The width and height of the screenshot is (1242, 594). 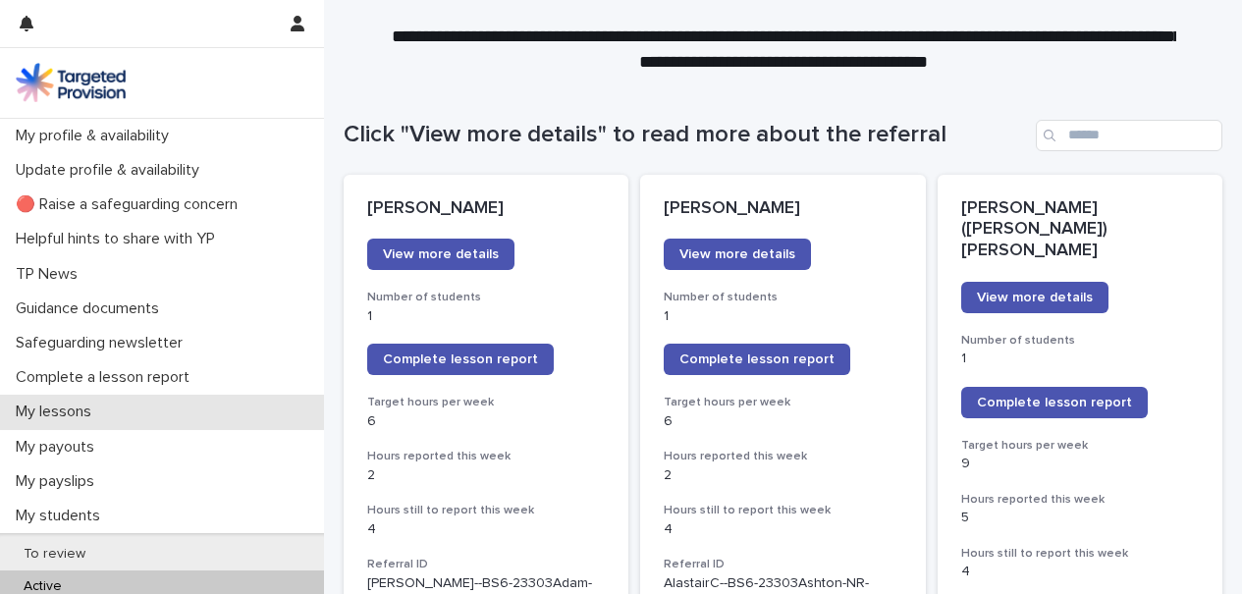 I want to click on p: Update profile & availability, so click(x=111, y=170).